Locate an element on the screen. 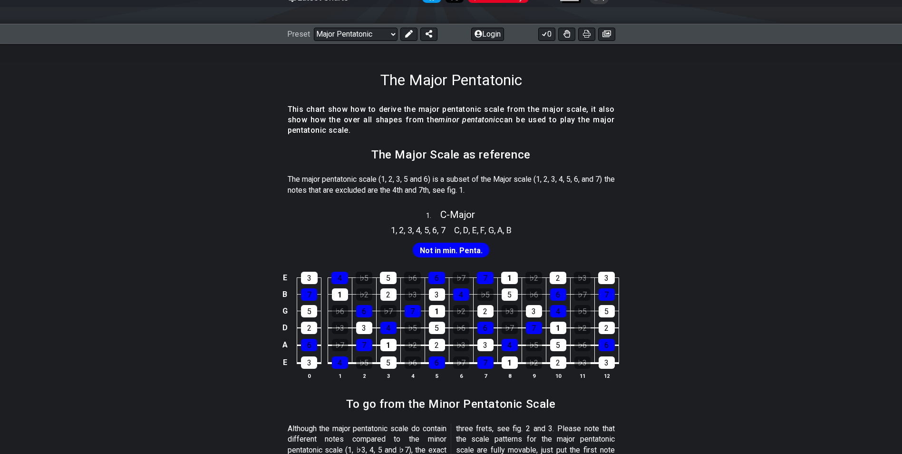 Image resolution: width=902 pixels, height=454 pixels. th: 9 is located at coordinates (534, 375).